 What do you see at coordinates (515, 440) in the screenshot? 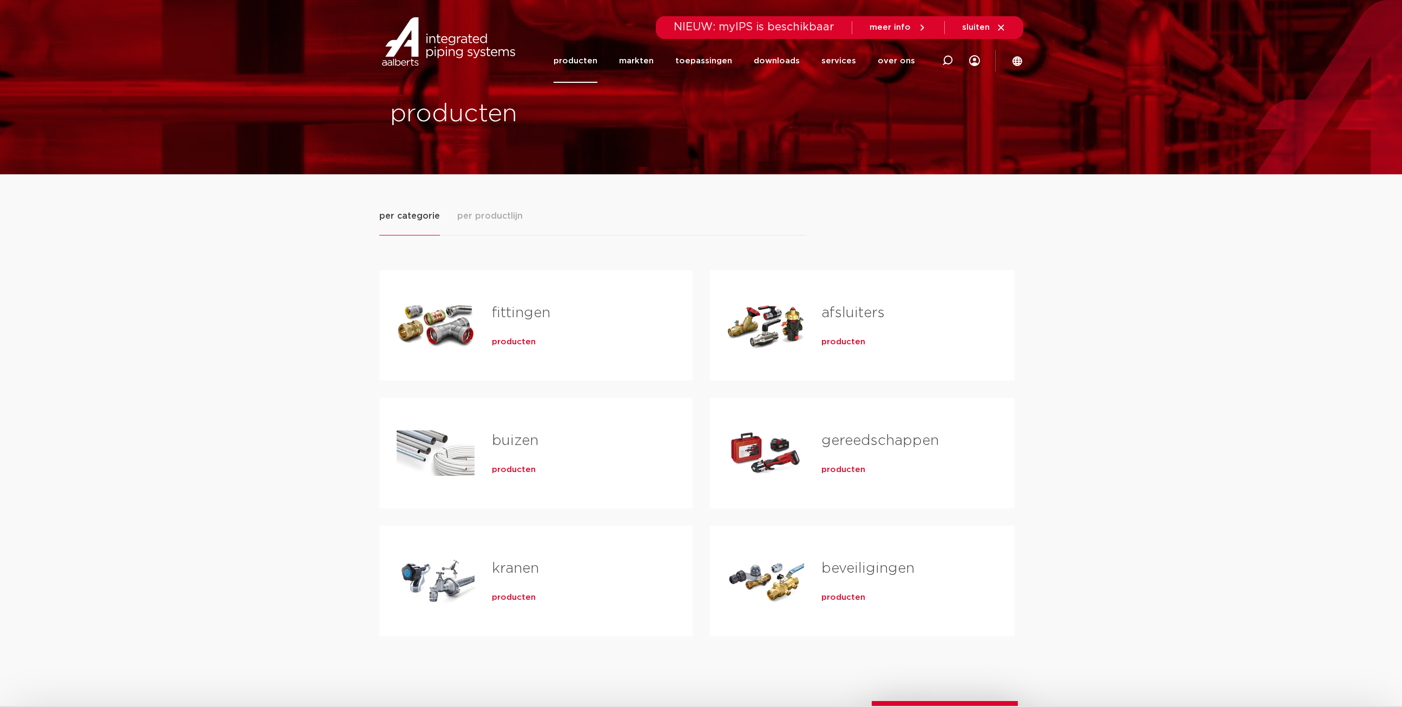
I see `a: buizen` at bounding box center [515, 440].